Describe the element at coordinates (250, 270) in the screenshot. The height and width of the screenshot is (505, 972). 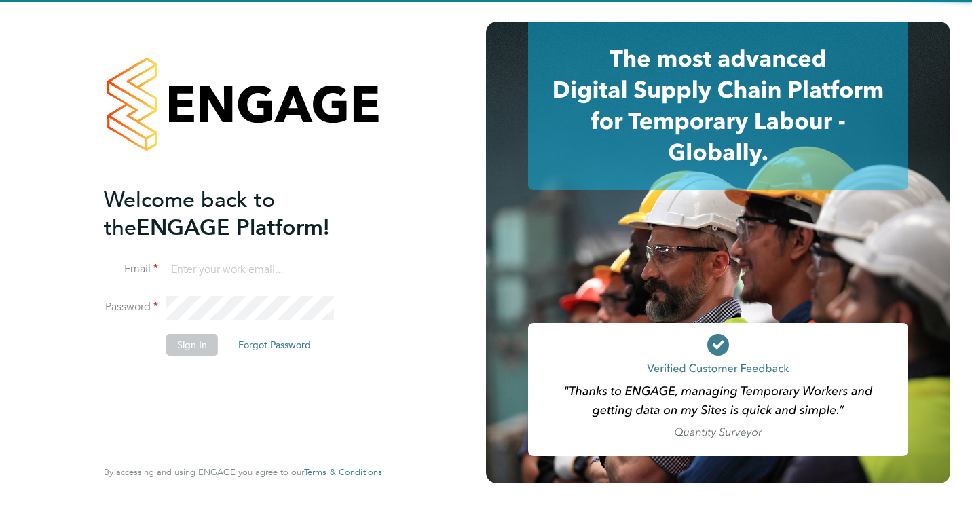
I see `input: Enter your work email...` at that location.